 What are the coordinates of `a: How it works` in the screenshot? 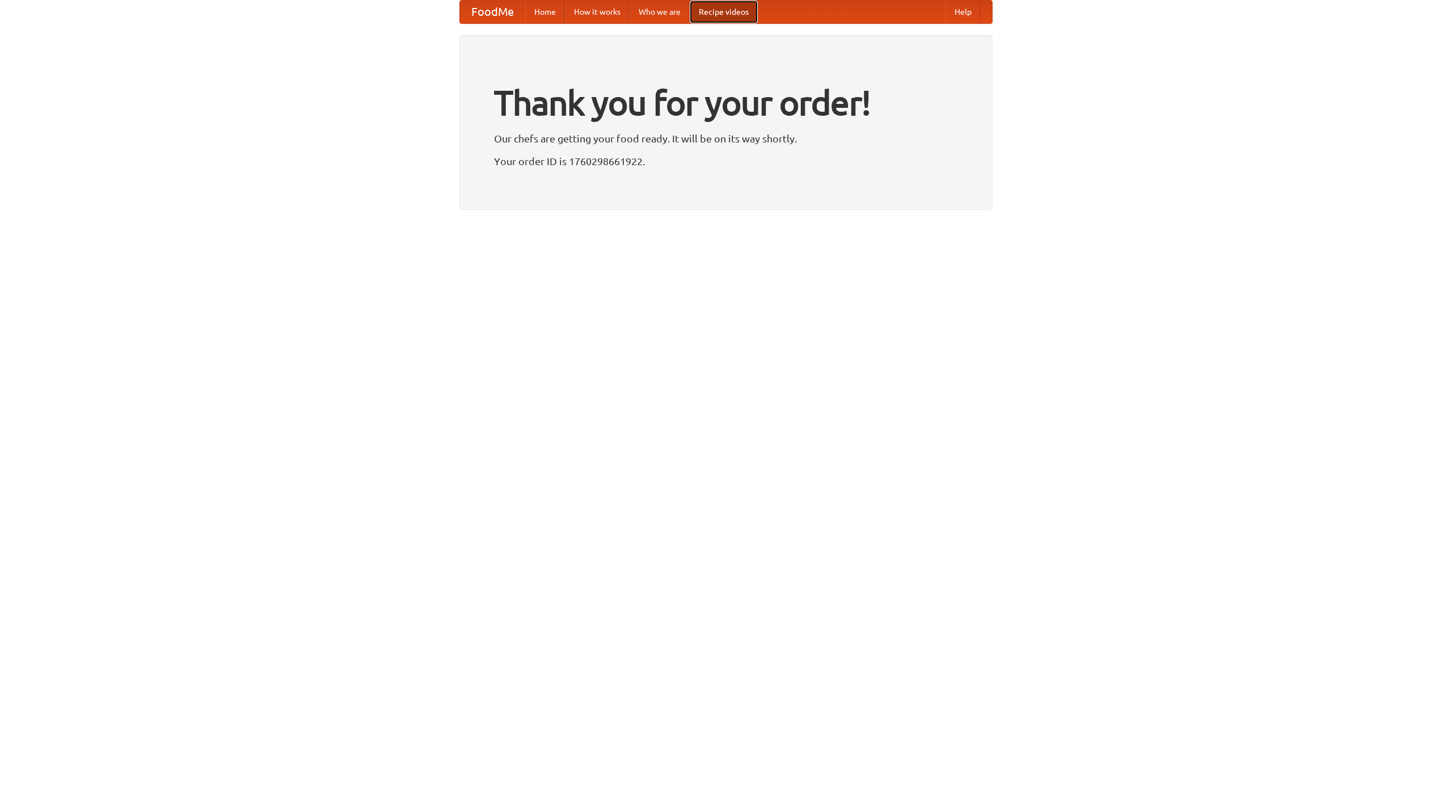 It's located at (597, 12).